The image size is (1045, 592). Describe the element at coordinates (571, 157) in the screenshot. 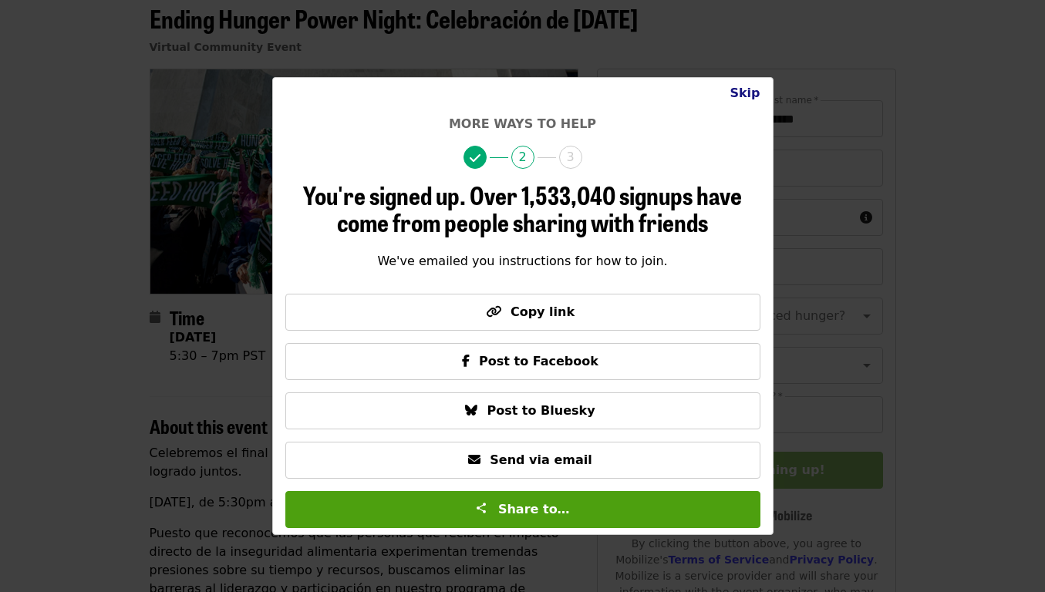

I see `span: 3` at that location.